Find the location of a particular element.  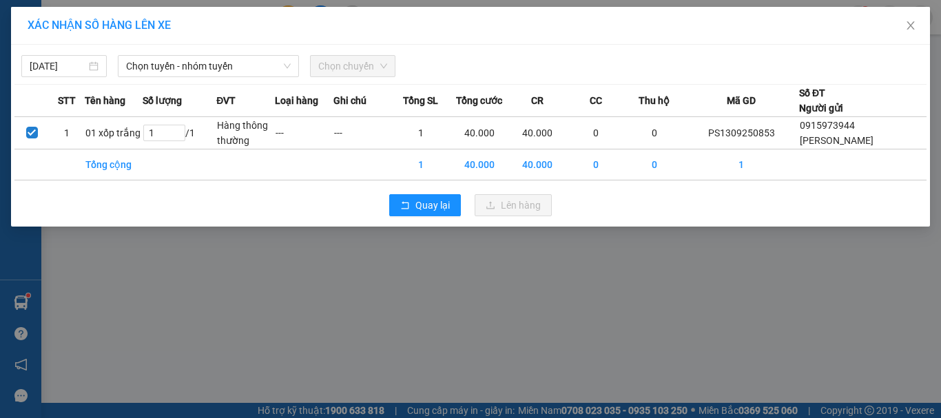

td: Tổng cộng is located at coordinates (114, 165).